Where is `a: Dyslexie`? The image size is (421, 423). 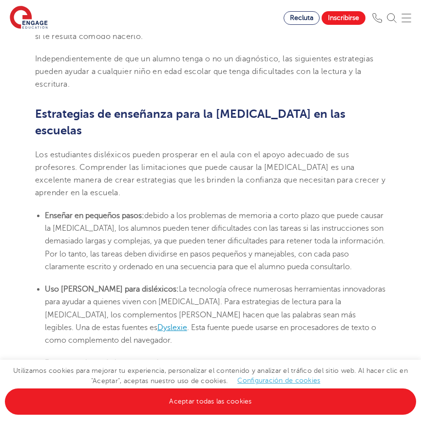
a: Dyslexie is located at coordinates (172, 328).